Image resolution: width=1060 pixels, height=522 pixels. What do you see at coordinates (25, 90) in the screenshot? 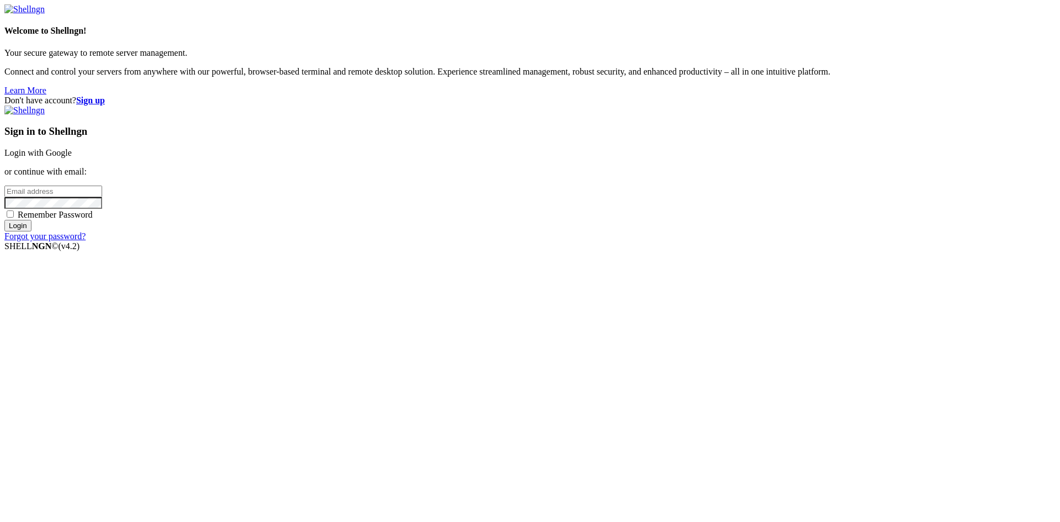
I see `a: Learn More` at bounding box center [25, 90].